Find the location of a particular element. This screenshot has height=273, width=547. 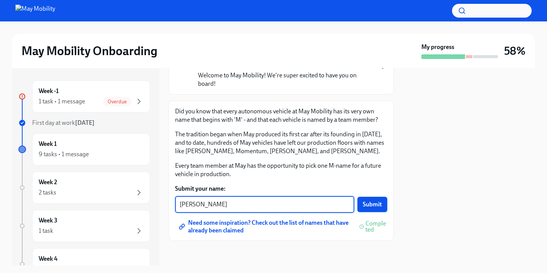

a: Week 22 tasks is located at coordinates (84, 188).